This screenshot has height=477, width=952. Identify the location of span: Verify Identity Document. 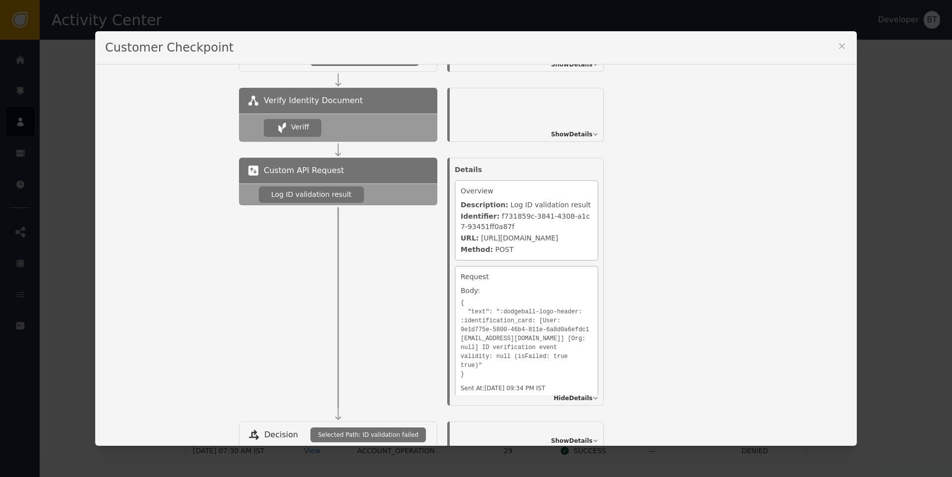
(313, 101).